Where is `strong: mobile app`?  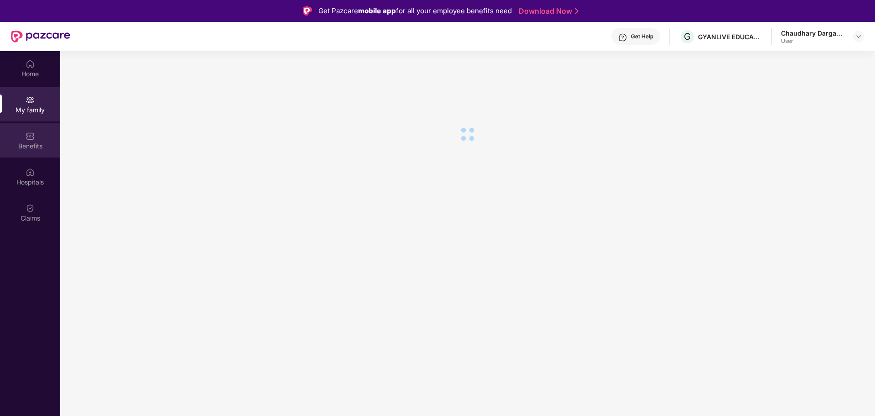 strong: mobile app is located at coordinates (377, 10).